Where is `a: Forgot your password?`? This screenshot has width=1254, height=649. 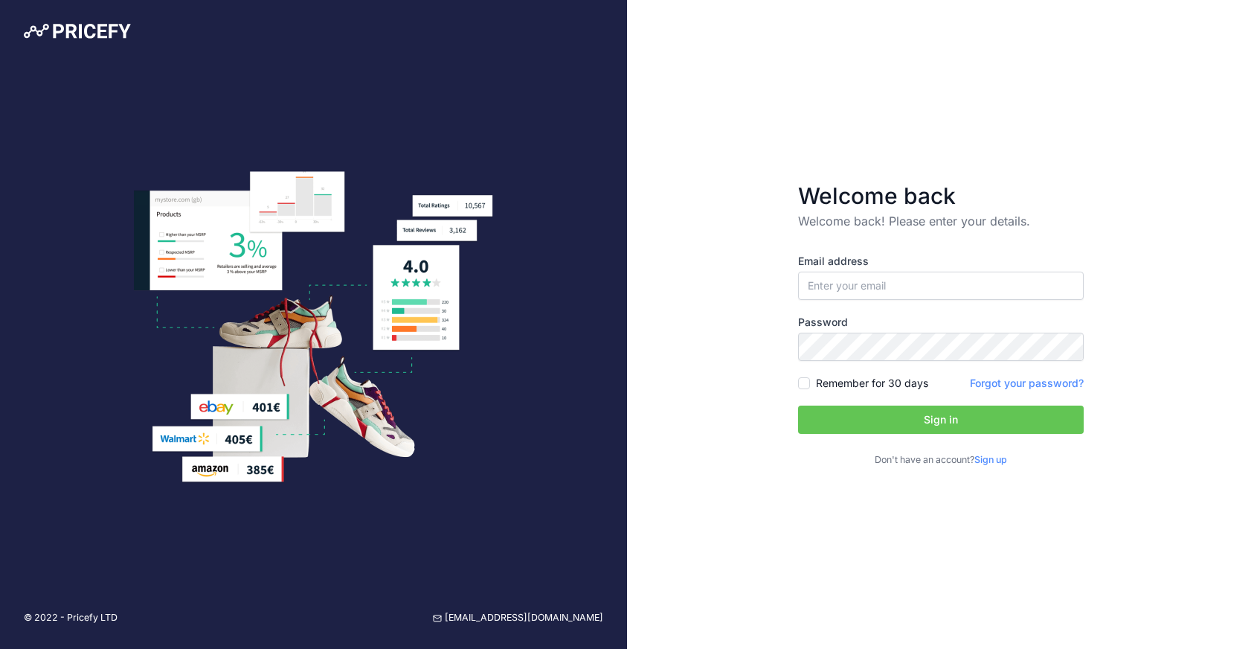
a: Forgot your password? is located at coordinates (1027, 382).